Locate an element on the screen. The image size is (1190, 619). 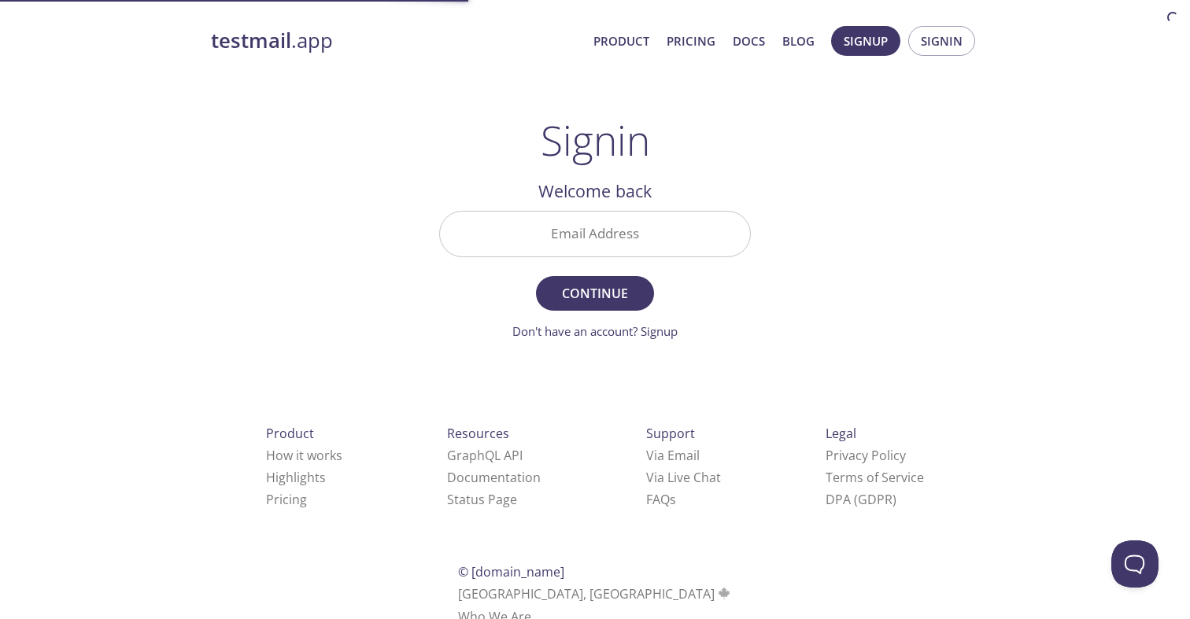
h2: Welcome back is located at coordinates (595, 191).